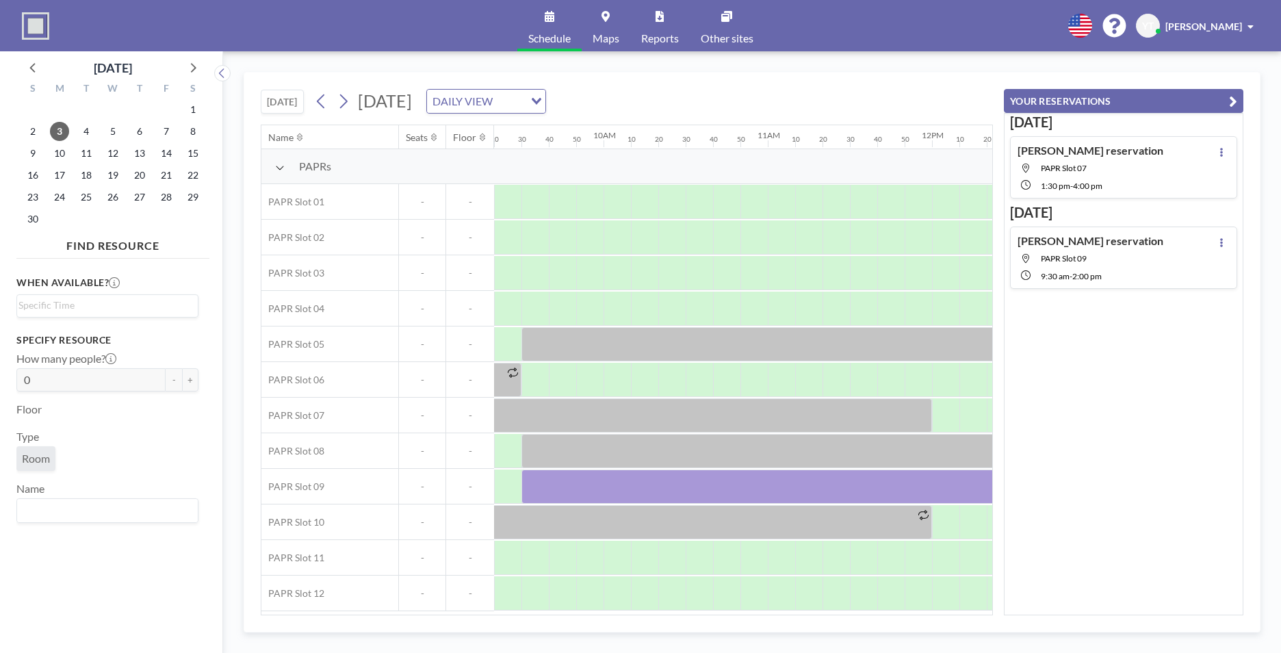 Image resolution: width=1281 pixels, height=653 pixels. Describe the element at coordinates (33, 197) in the screenshot. I see `span: Sunday, November 23, 2025` at that location.